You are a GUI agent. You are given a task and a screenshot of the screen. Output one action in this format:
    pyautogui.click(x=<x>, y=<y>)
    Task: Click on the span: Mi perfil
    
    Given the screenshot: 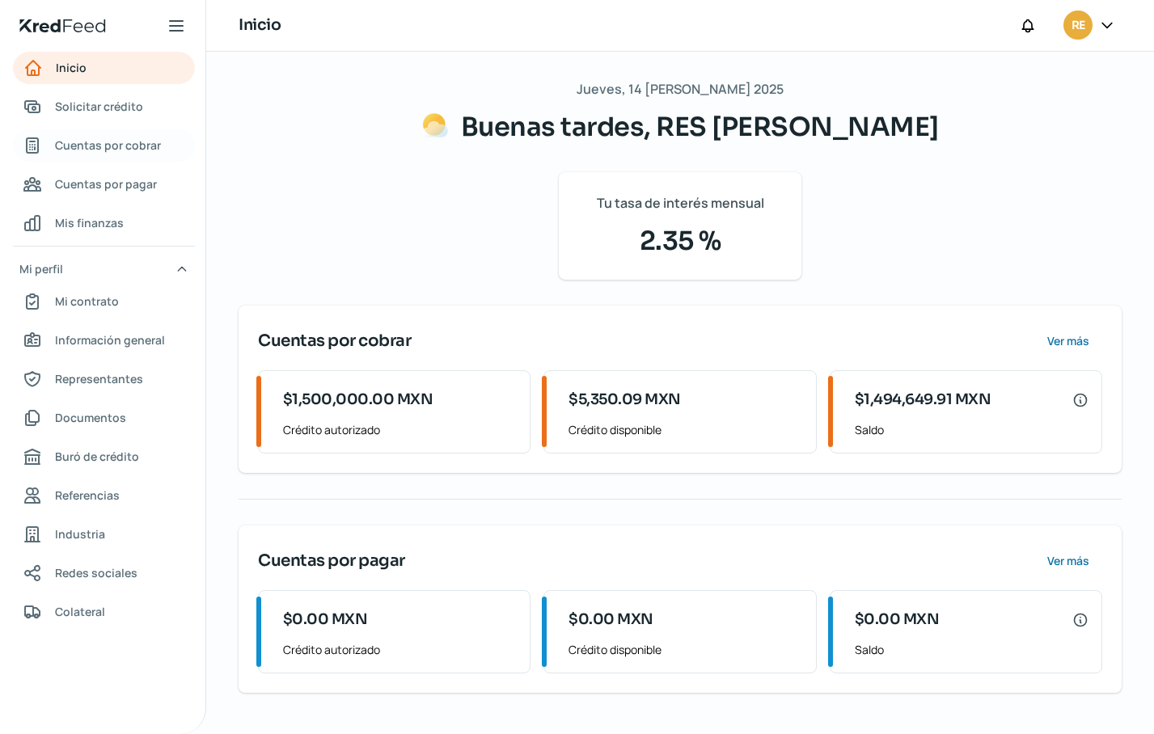 What is the action you would take?
    pyautogui.click(x=41, y=269)
    